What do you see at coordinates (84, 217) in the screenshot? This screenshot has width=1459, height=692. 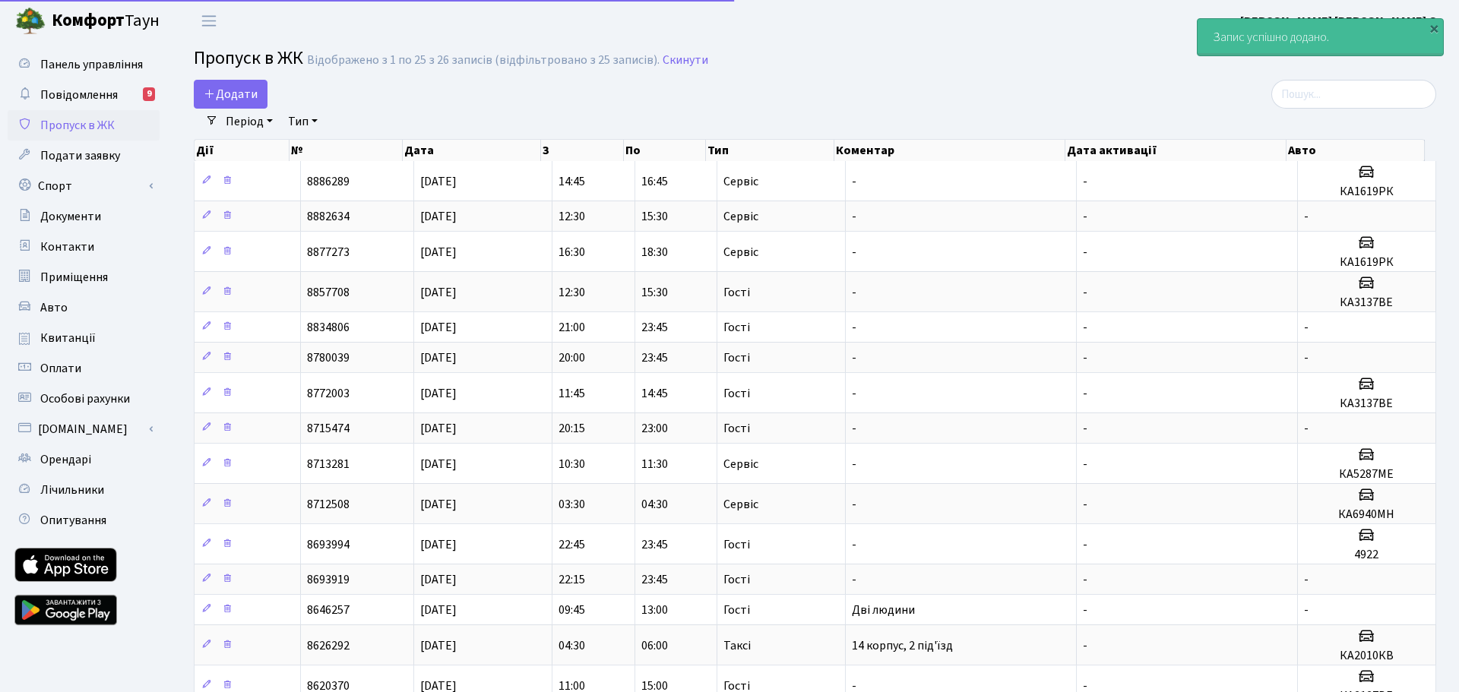 I see `a: Документи` at bounding box center [84, 217].